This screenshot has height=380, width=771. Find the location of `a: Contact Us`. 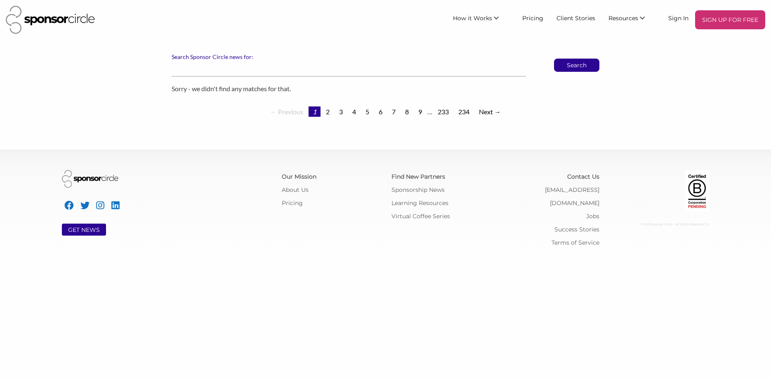

a: Contact Us is located at coordinates (583, 177).